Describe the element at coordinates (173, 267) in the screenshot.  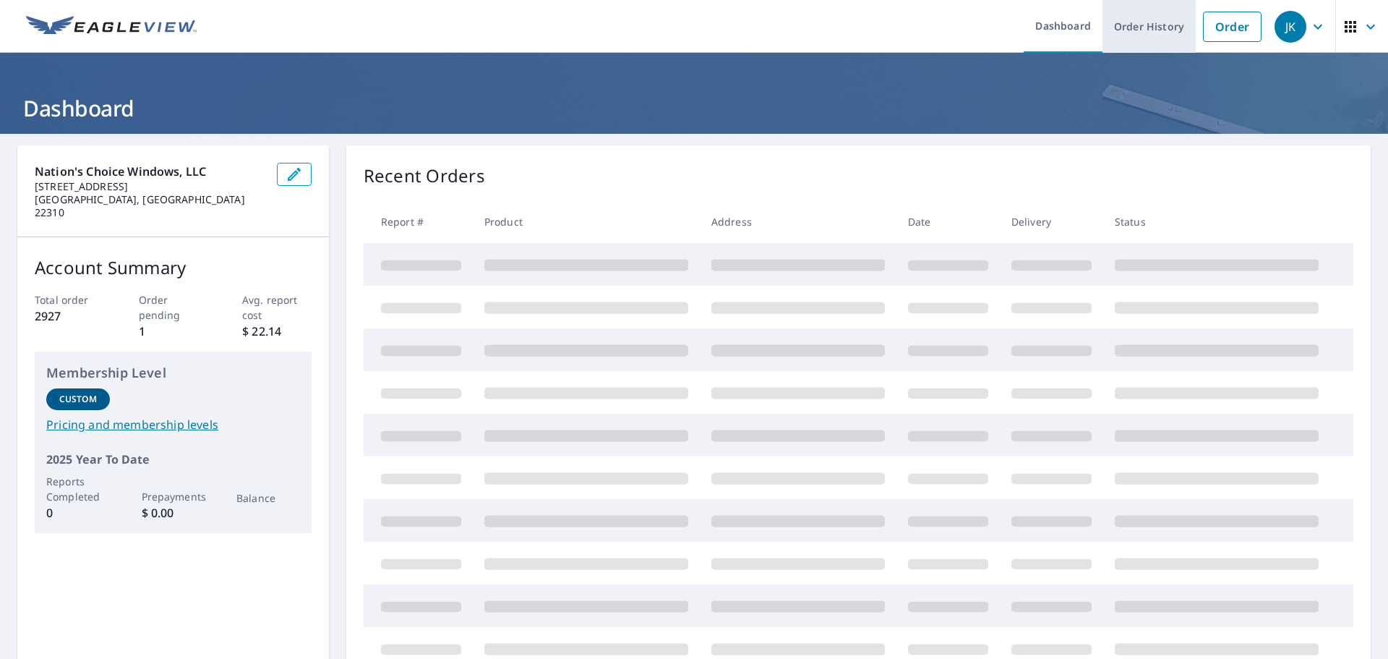
I see `p: Account Summary` at that location.